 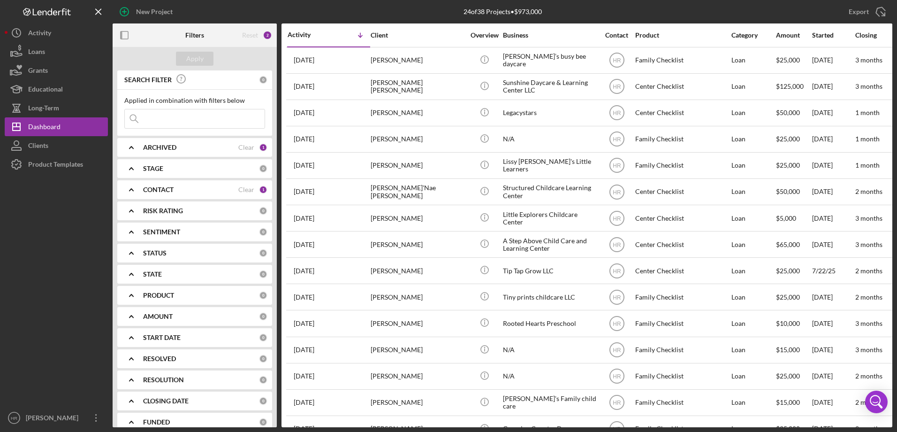 I want to click on div: Product Templates, so click(x=55, y=165).